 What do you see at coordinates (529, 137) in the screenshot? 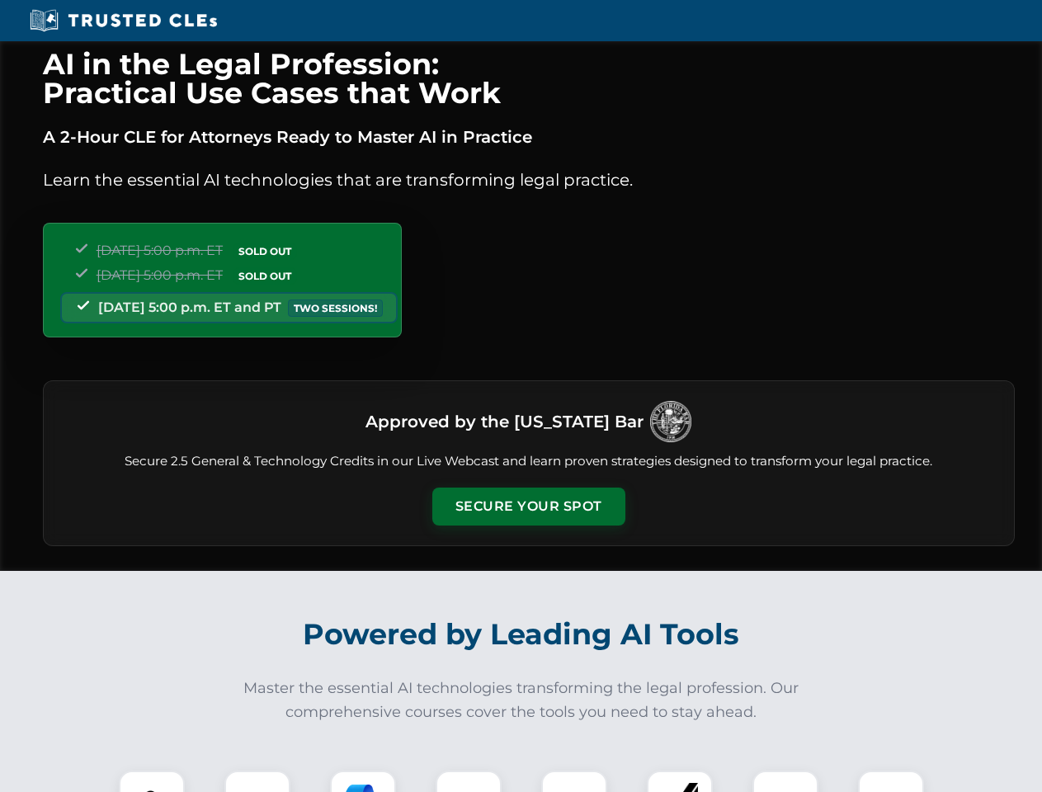
I see `p: A 2-Hour CLE for Attorneys Ready to Master AI in Practice` at bounding box center [529, 137].